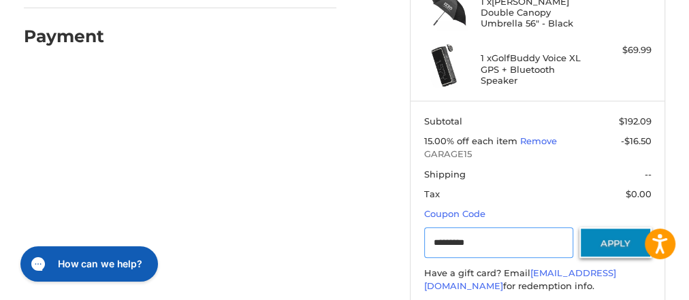 The width and height of the screenshot is (689, 300). I want to click on h2: Payment, so click(64, 36).